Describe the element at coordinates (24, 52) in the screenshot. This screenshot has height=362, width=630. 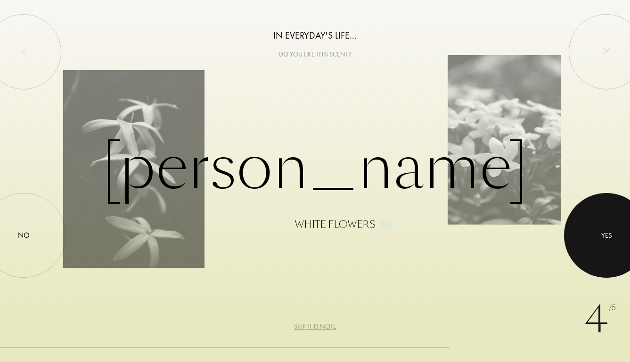
I see `img: left_onboard.svg` at that location.